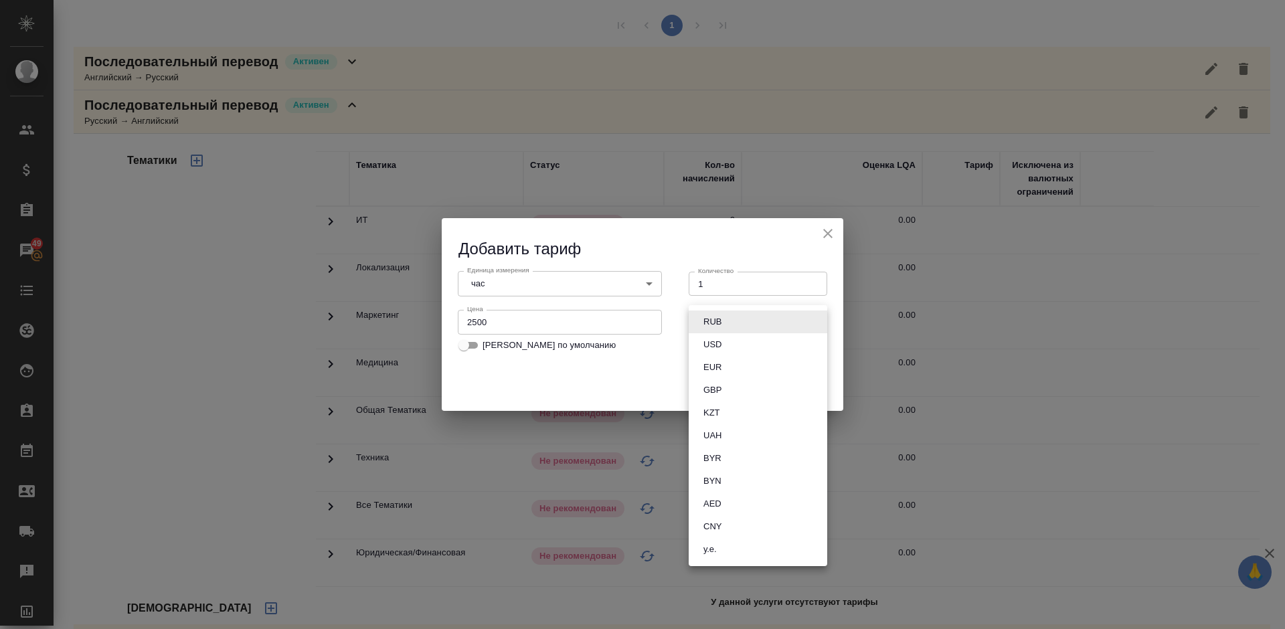 This screenshot has height=629, width=1285. Describe the element at coordinates (712, 527) in the screenshot. I see `button: CNY` at that location.